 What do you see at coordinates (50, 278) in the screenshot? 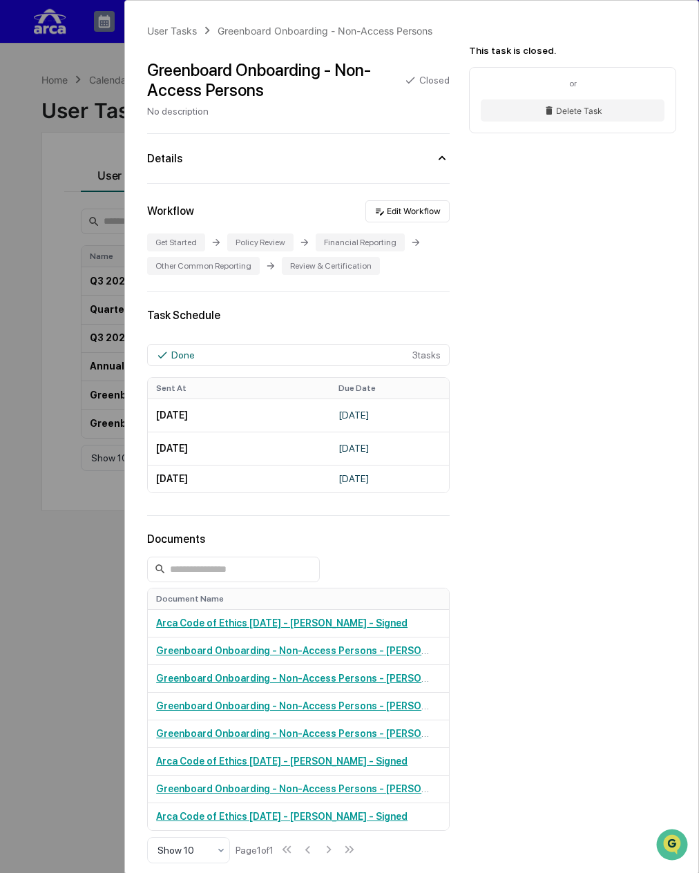
I see `a: 🔎Data Lookup` at bounding box center [50, 278].